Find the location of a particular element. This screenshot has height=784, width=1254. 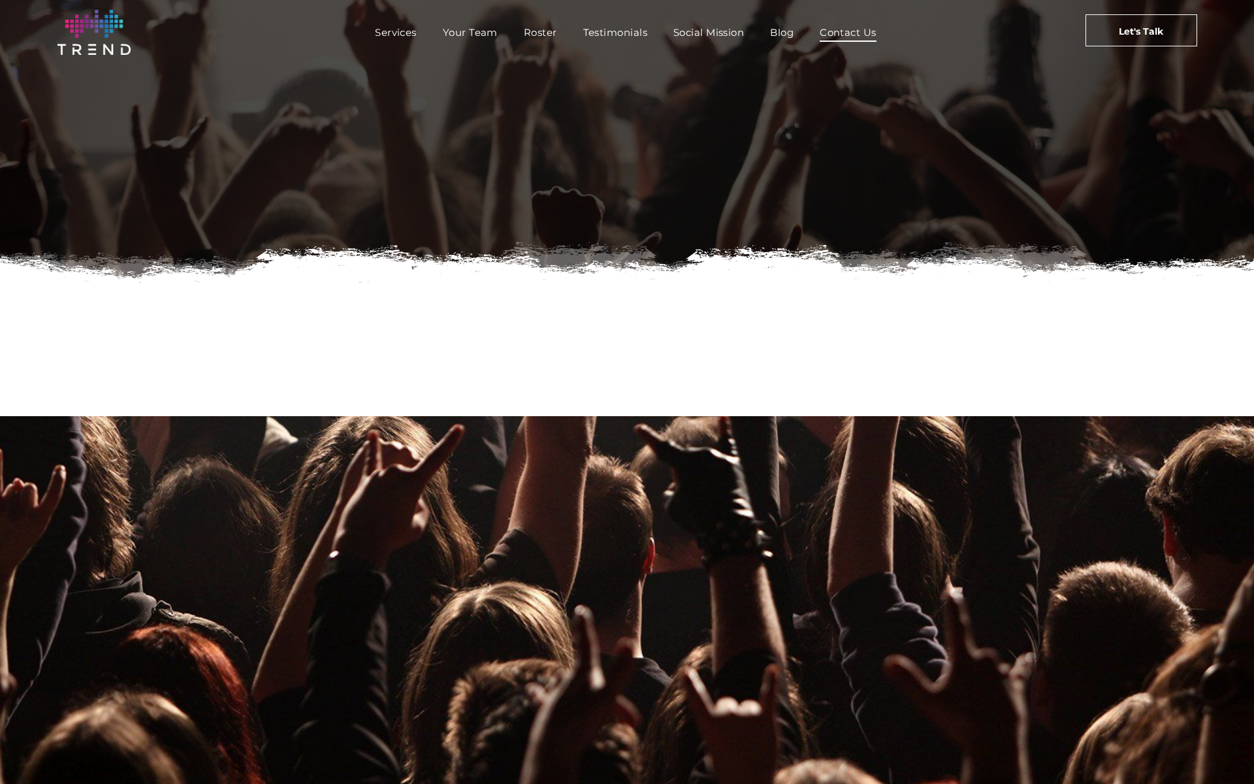

div: Chat Widget is located at coordinates (1222, 753).